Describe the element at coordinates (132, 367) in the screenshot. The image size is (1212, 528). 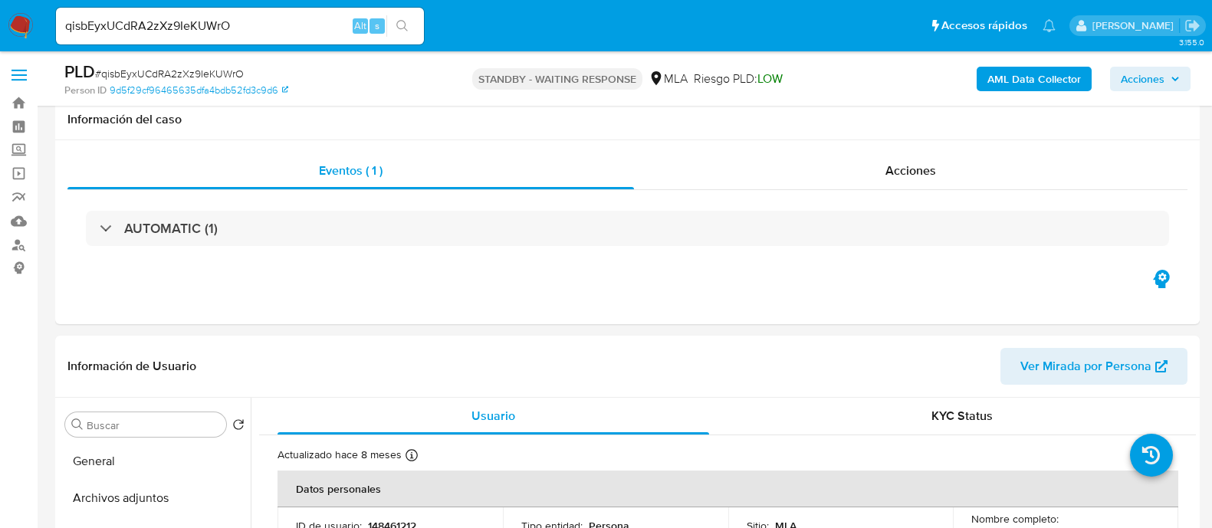
I see `h1: Información de Usuario` at that location.